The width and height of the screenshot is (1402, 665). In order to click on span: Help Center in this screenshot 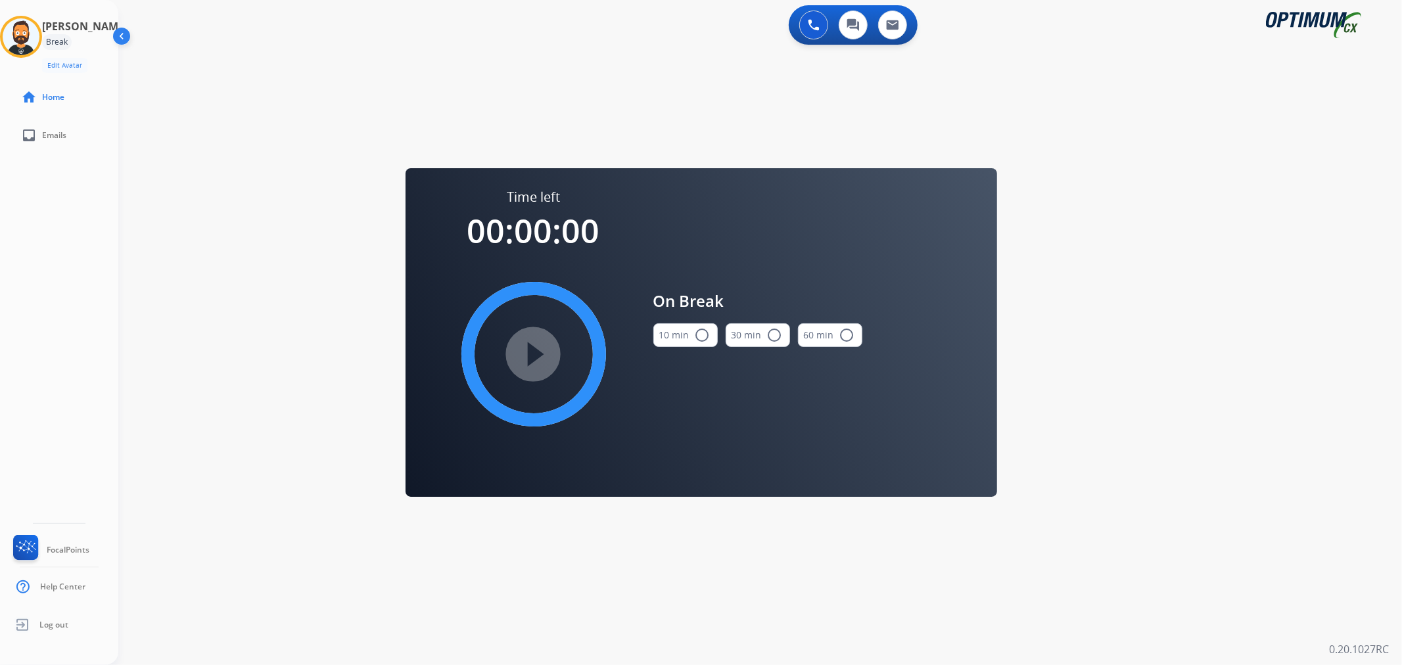, I will do `click(62, 587)`.